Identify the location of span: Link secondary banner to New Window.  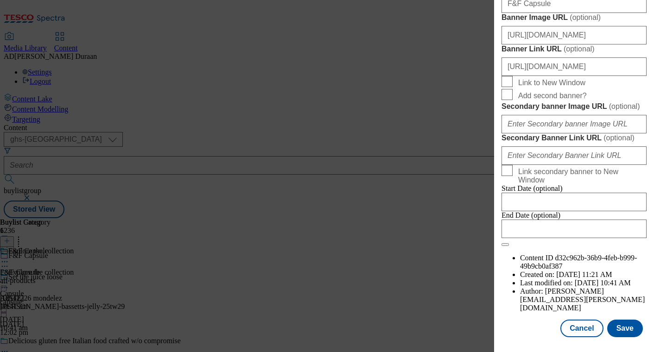
(580, 176).